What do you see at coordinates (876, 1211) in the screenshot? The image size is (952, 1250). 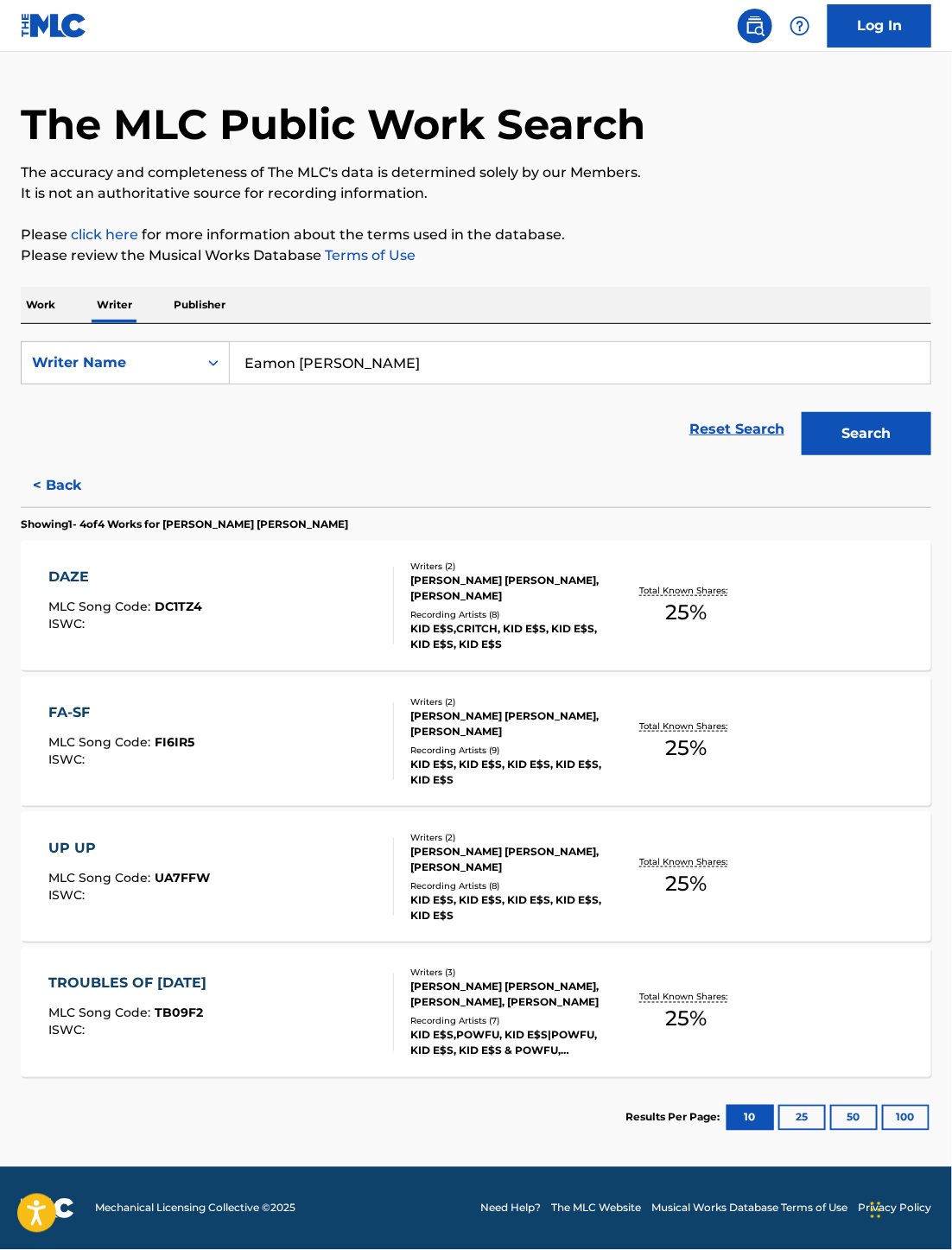 I see `div: Drag` at bounding box center [876, 1211].